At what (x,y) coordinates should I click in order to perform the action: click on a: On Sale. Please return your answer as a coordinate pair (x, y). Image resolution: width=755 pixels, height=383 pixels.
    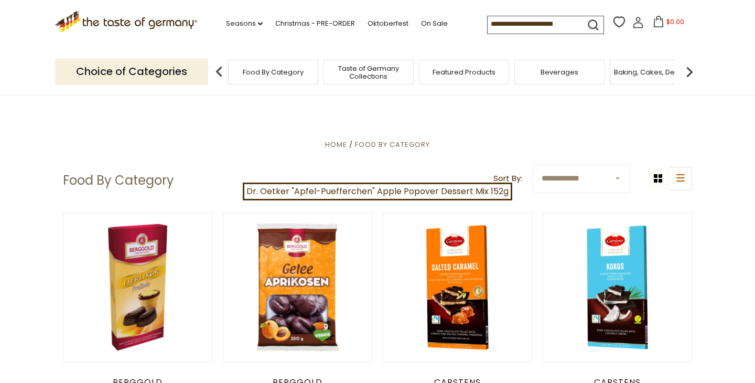
    Looking at the image, I should click on (434, 24).